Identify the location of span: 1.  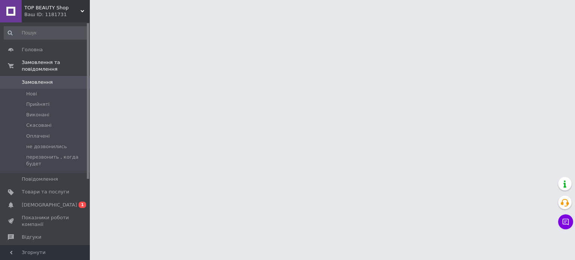
(82, 205).